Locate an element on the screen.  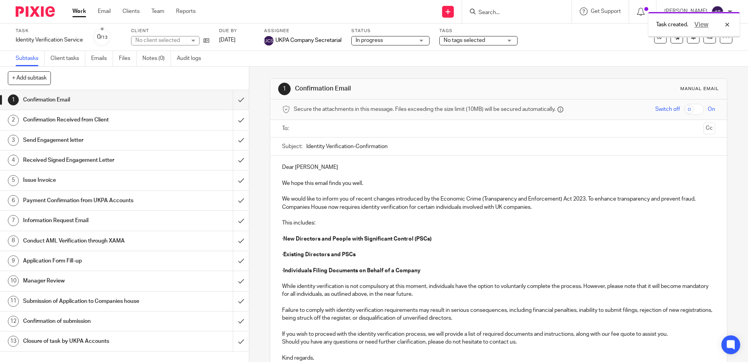
div: 13 is located at coordinates (13, 341).